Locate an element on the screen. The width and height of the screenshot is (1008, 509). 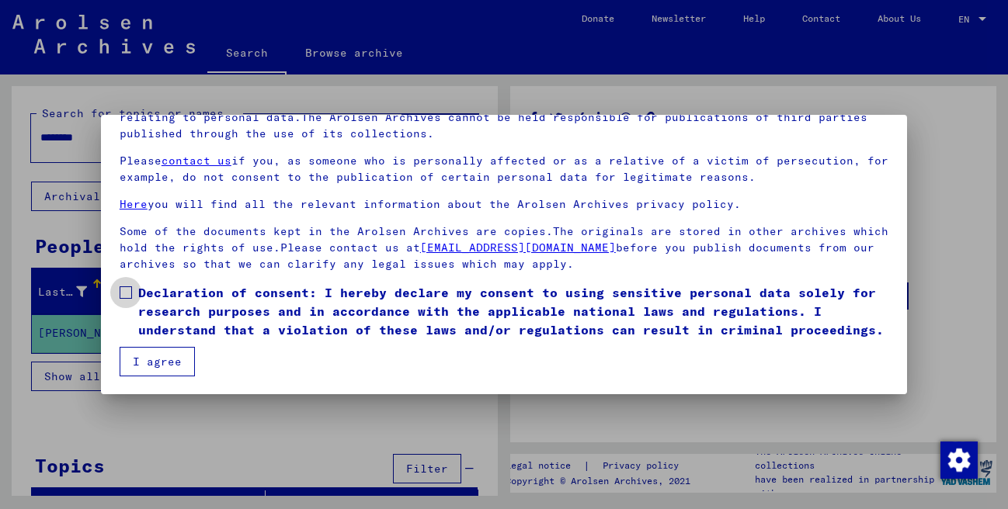
p: Please if you, as someone who is personally affected or as a relative of a victim of persecution,... is located at coordinates (504, 169).